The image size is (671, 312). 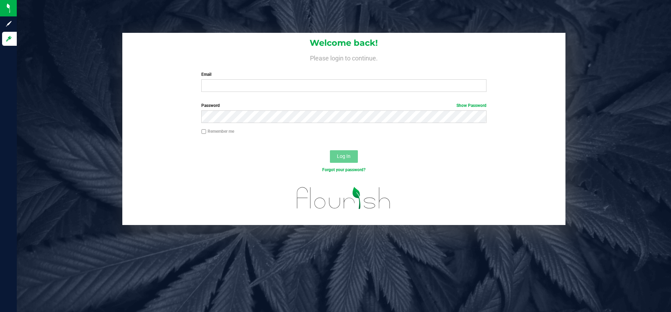 What do you see at coordinates (344, 57) in the screenshot?
I see `h4: Please login to continue.` at bounding box center [344, 57].